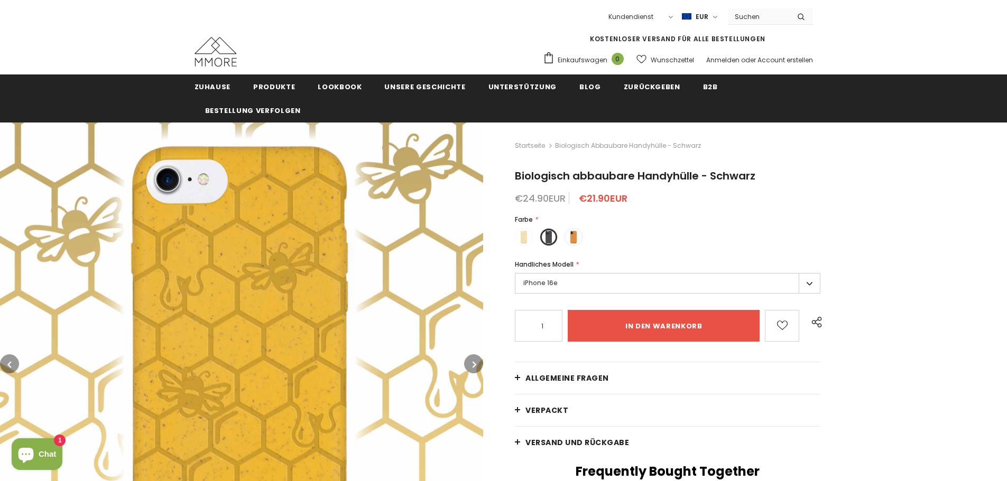 The width and height of the screenshot is (1007, 481). Describe the element at coordinates (522, 86) in the screenshot. I see `a: Unterstützung` at that location.